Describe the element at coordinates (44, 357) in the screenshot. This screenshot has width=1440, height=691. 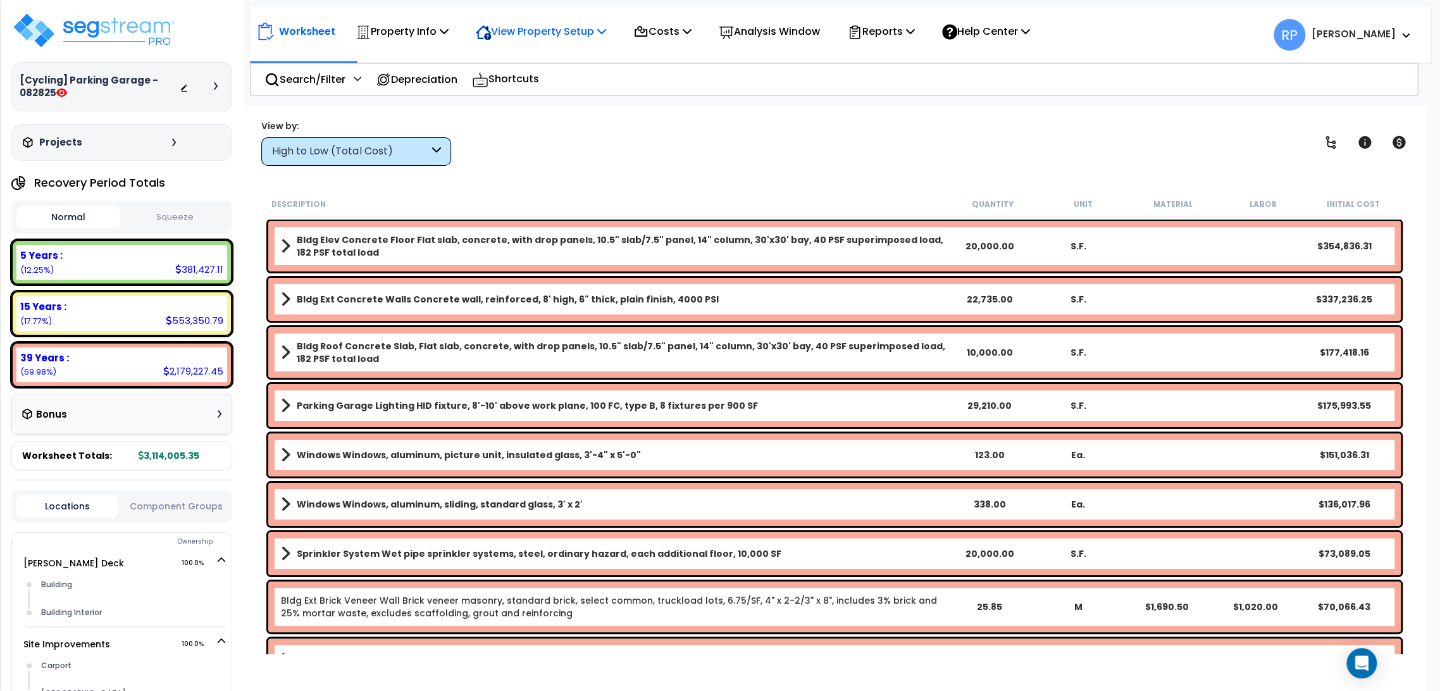
I see `b: 39 Years :` at that location.